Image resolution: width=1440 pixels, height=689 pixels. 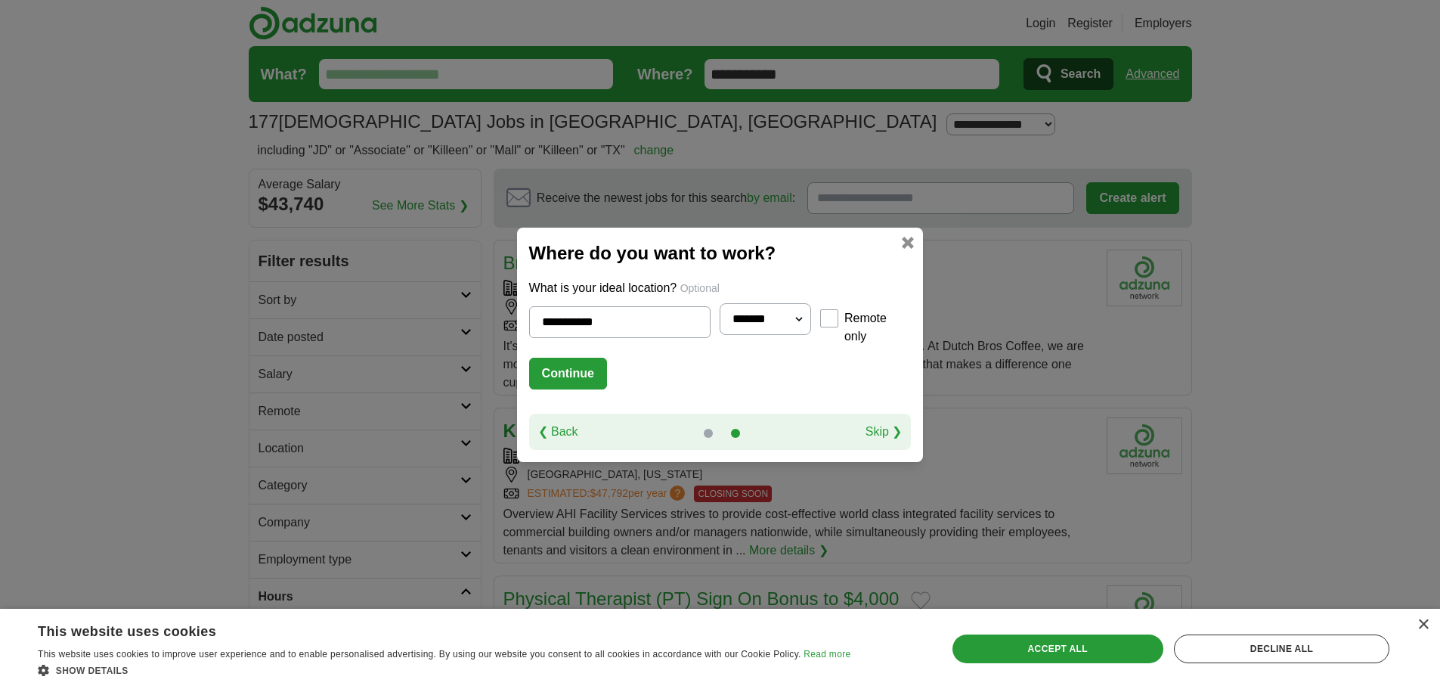 What do you see at coordinates (1058, 649) in the screenshot?
I see `div: Accept all` at bounding box center [1058, 649].